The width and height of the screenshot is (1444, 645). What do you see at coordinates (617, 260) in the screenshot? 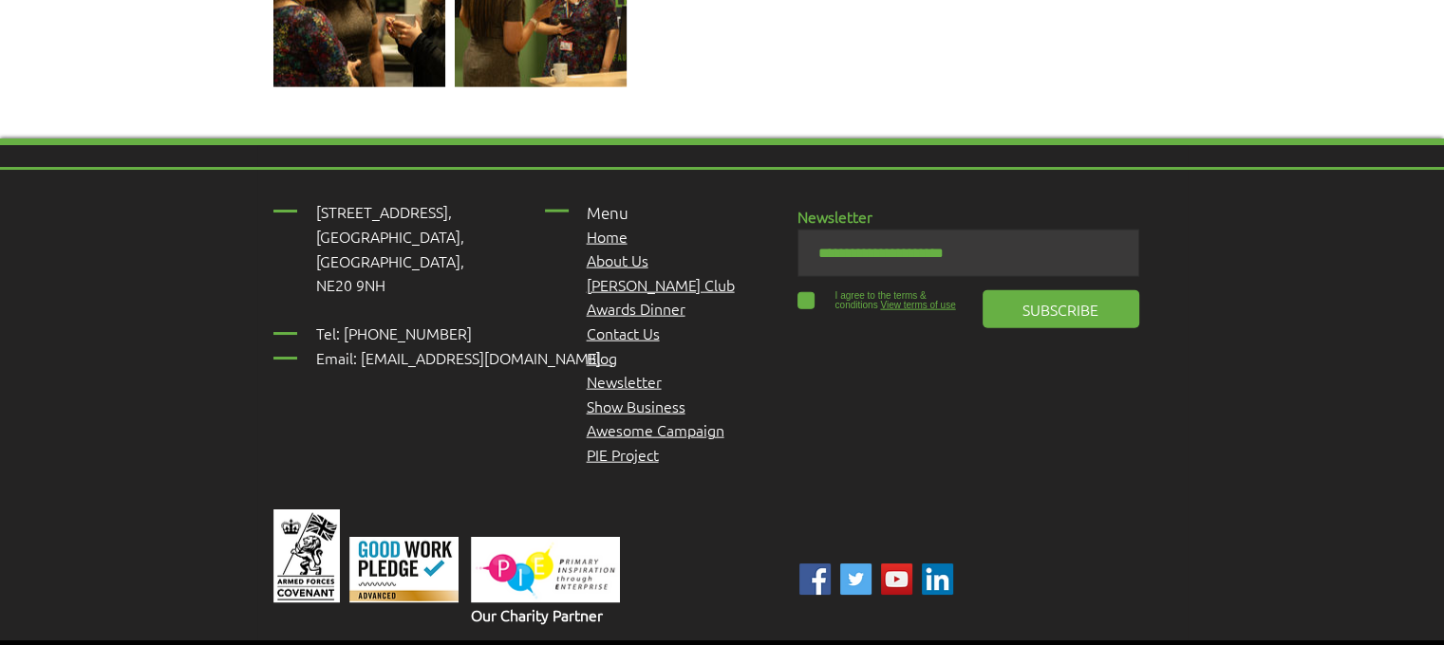
I see `a: About Us` at bounding box center [617, 260].